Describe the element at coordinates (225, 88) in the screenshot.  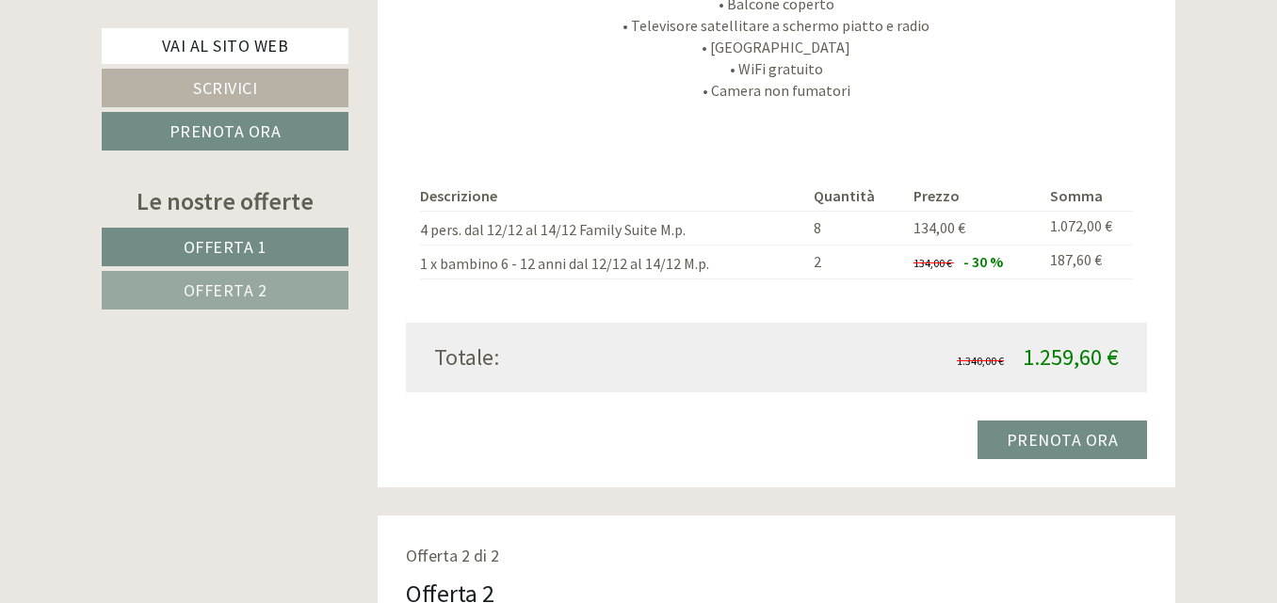
I see `a: Scrivici` at that location.